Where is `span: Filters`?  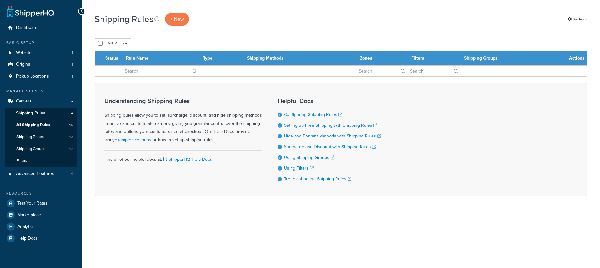
span: Filters is located at coordinates (22, 161).